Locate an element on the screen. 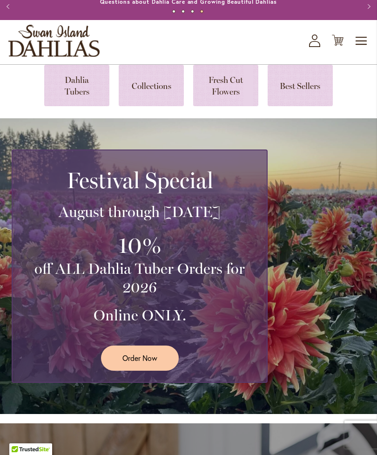 The width and height of the screenshot is (377, 455). button: 1 of 4 is located at coordinates (174, 11).